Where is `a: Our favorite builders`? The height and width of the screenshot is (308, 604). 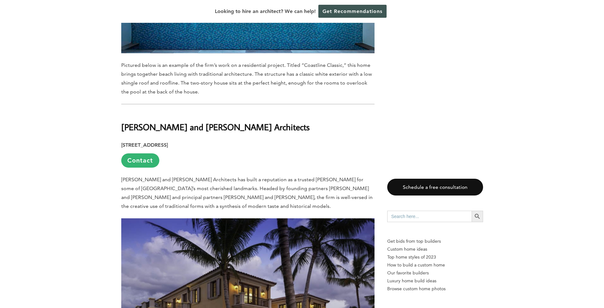
a: Our favorite builders is located at coordinates (435, 273).